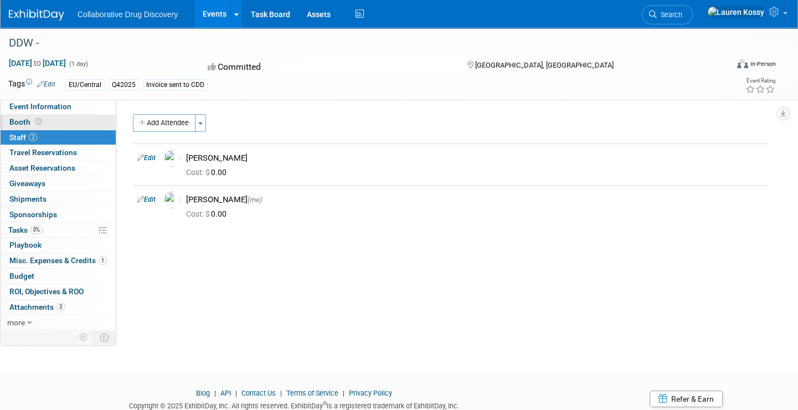 This screenshot has width=798, height=410. What do you see at coordinates (259, 393) in the screenshot?
I see `a: Contact Us` at bounding box center [259, 393].